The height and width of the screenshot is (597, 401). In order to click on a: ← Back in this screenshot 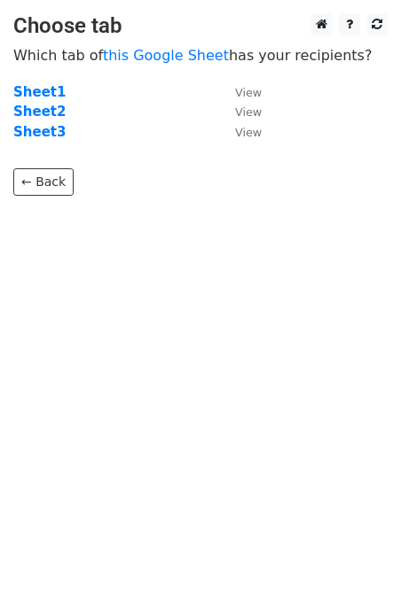, I will do `click(43, 182)`.